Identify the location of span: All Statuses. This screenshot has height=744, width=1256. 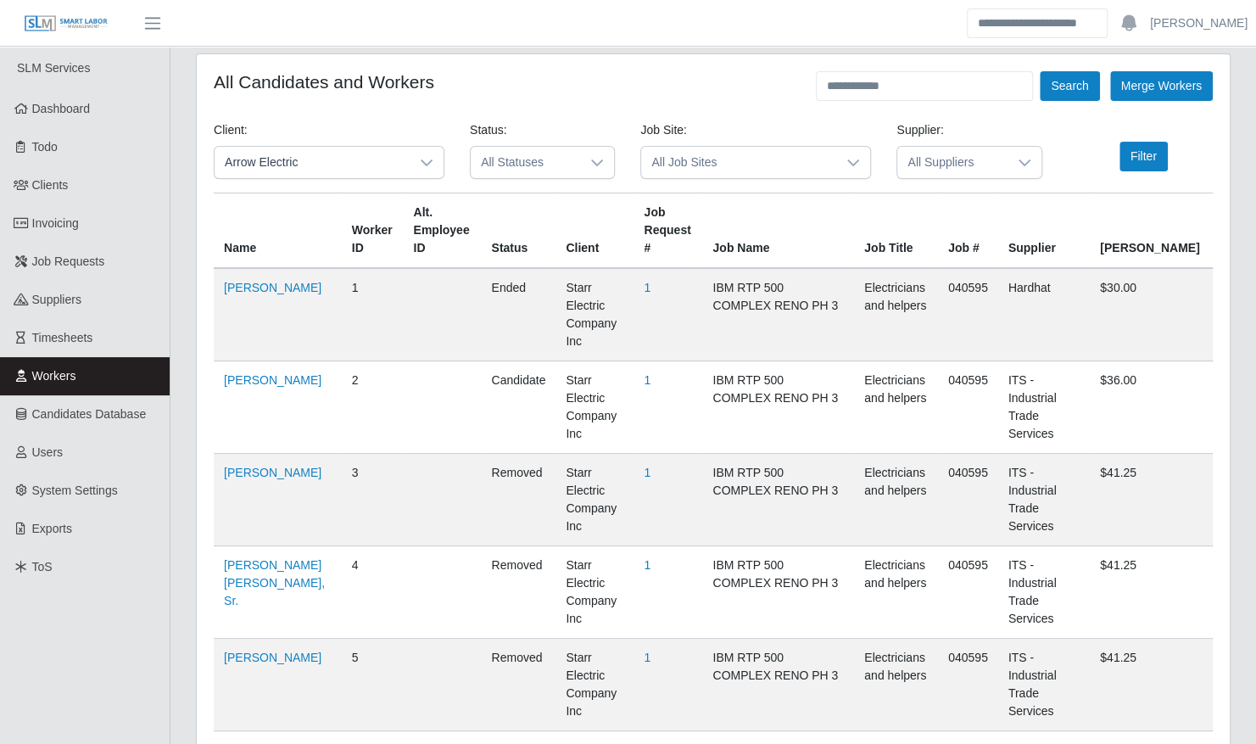
(525, 162).